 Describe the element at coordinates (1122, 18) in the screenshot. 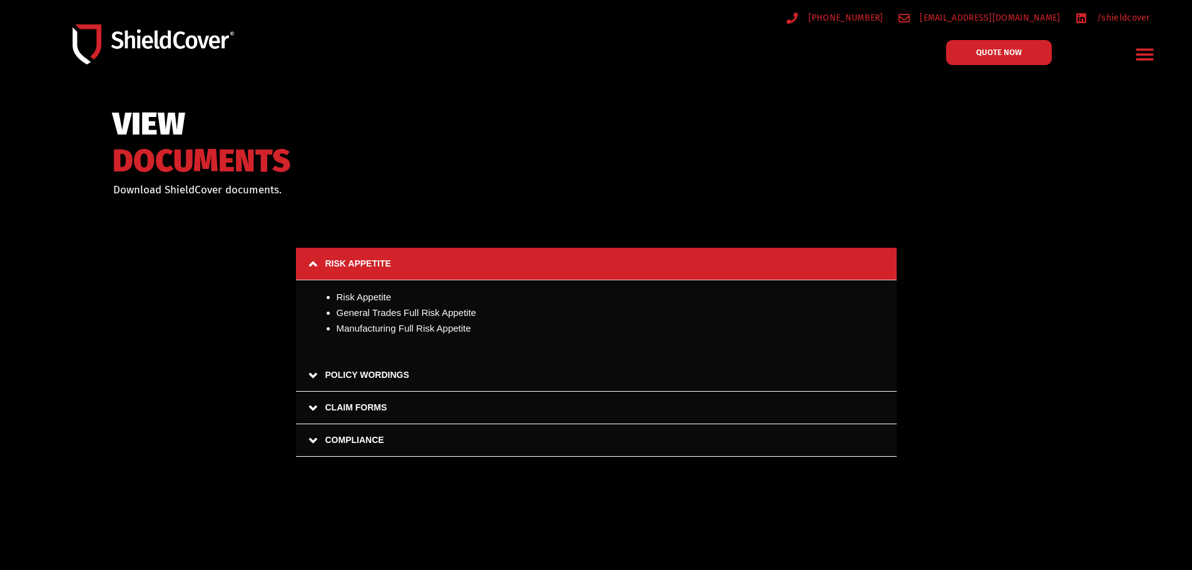

I see `span: /shieldcover` at that location.